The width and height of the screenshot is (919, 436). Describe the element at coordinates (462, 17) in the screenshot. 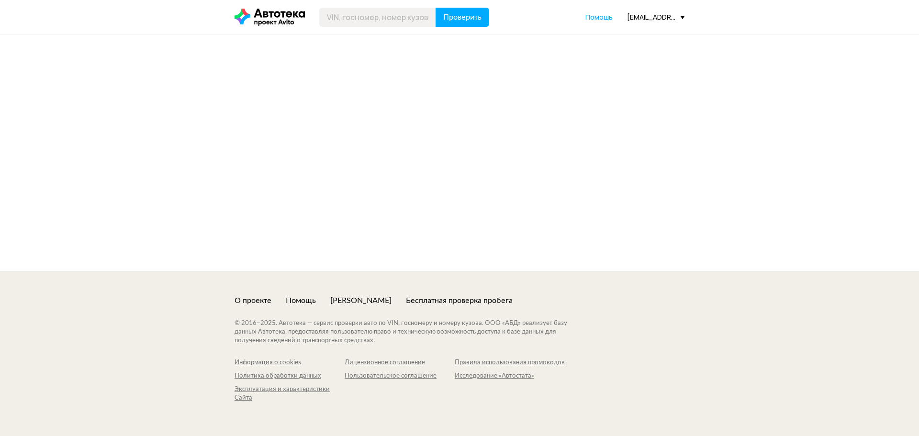

I see `button: Проверить` at that location.